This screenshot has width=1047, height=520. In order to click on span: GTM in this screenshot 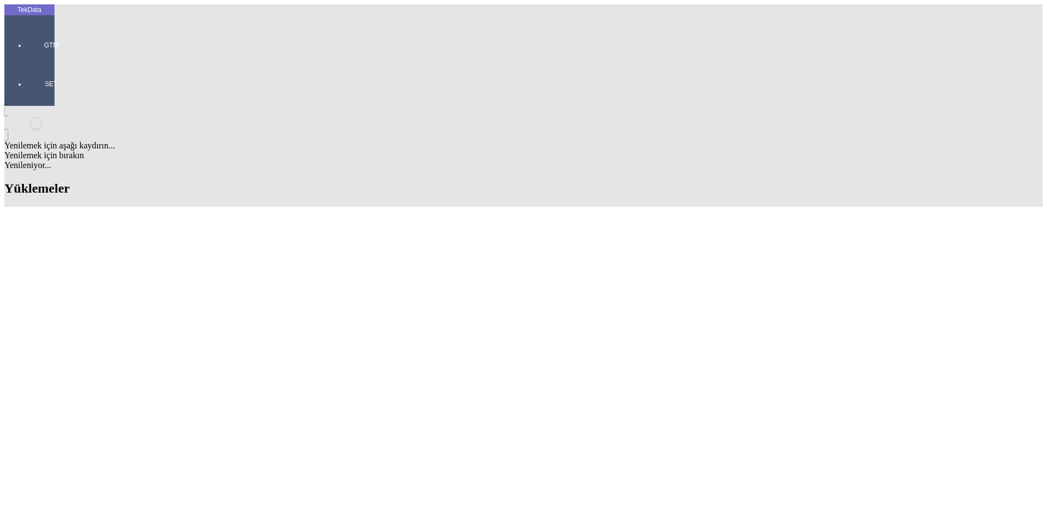, I will do `click(51, 45)`.